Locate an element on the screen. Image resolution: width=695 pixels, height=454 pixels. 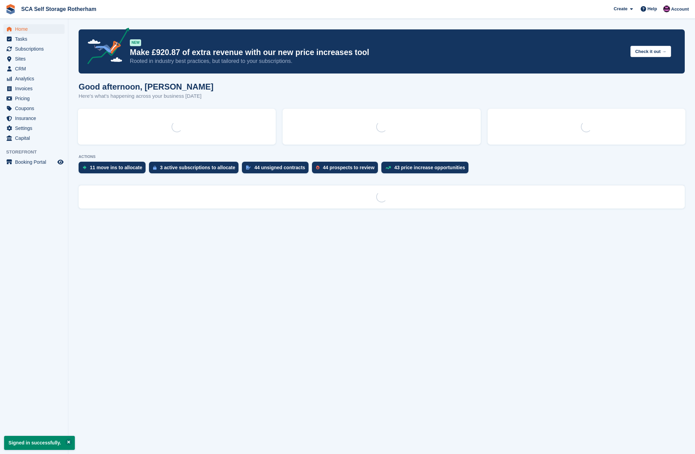
span: Analytics is located at coordinates (36, 79).